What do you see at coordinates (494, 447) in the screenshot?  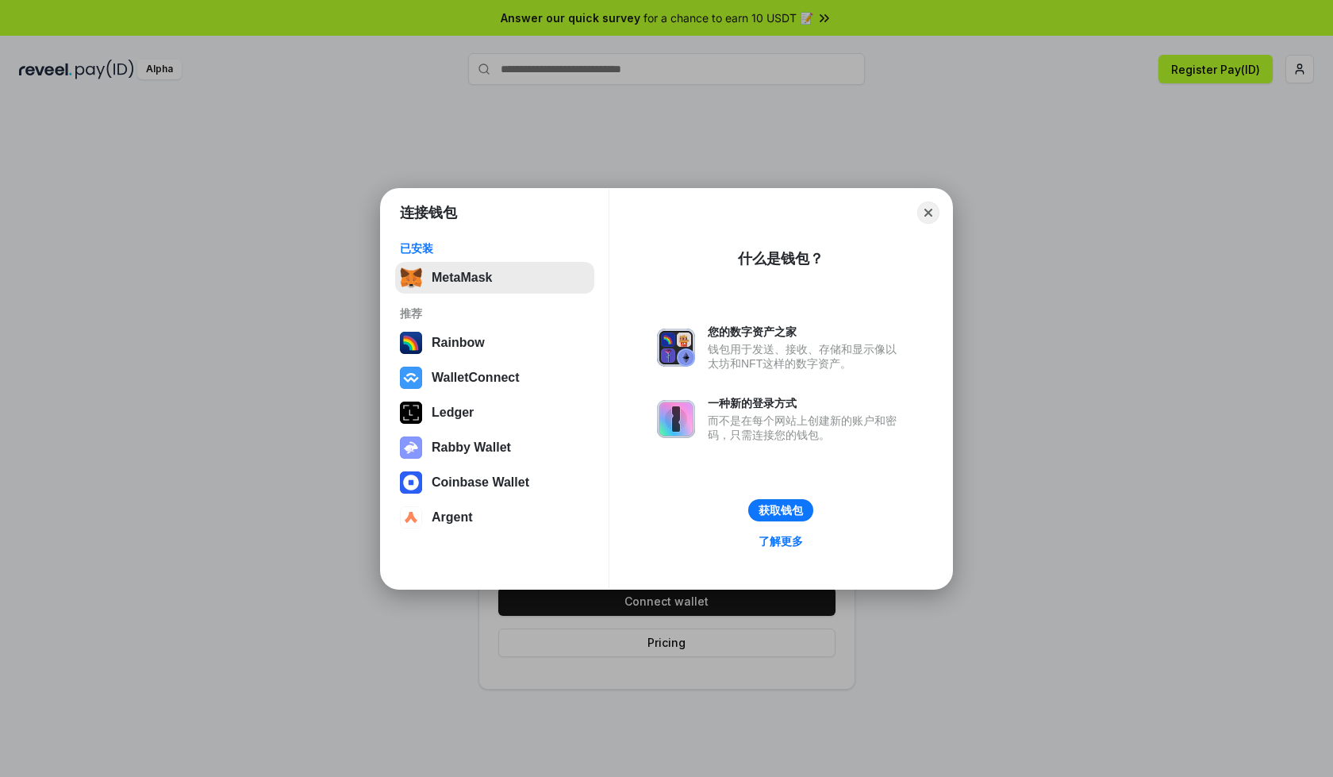 I see `button: Rabby Wallet` at bounding box center [494, 447].